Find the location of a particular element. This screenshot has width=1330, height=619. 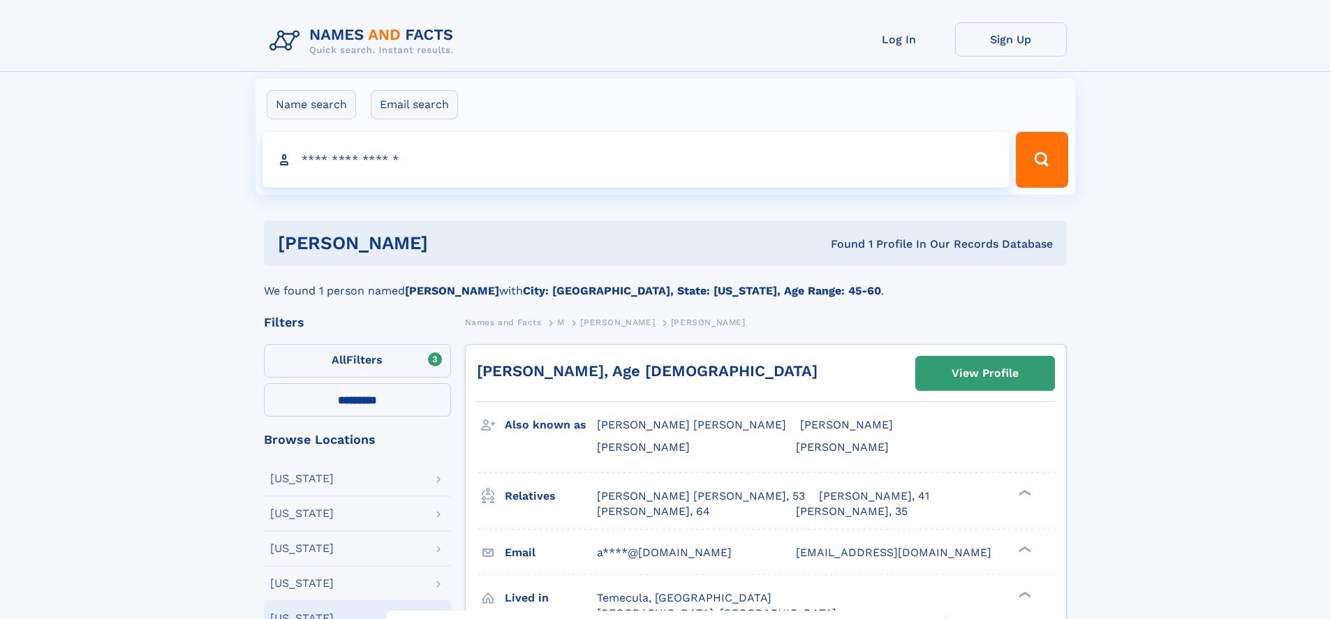

div: Found 1 Profile In Our Records Database is located at coordinates (841, 244).